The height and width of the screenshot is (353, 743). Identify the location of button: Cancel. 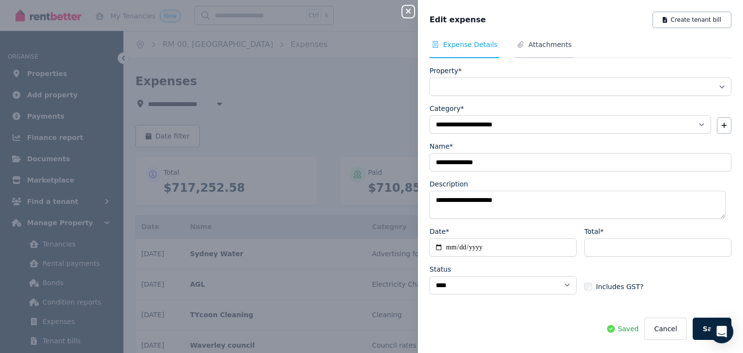
(665, 328).